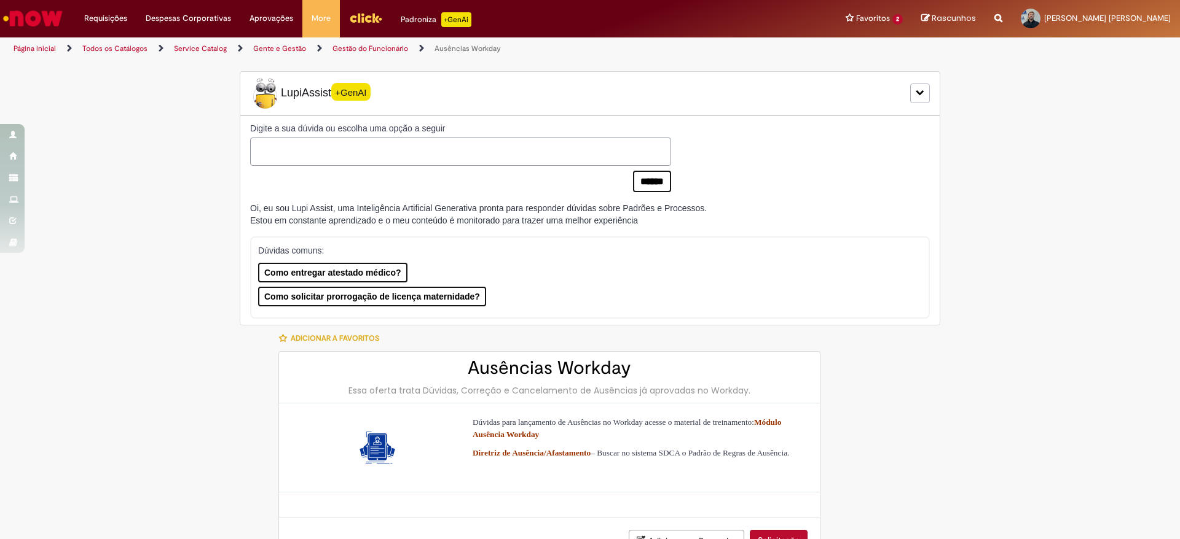  Describe the element at coordinates (460, 128) in the screenshot. I see `label: Digite a sua dúvida ou escolha uma opção a seguir` at that location.